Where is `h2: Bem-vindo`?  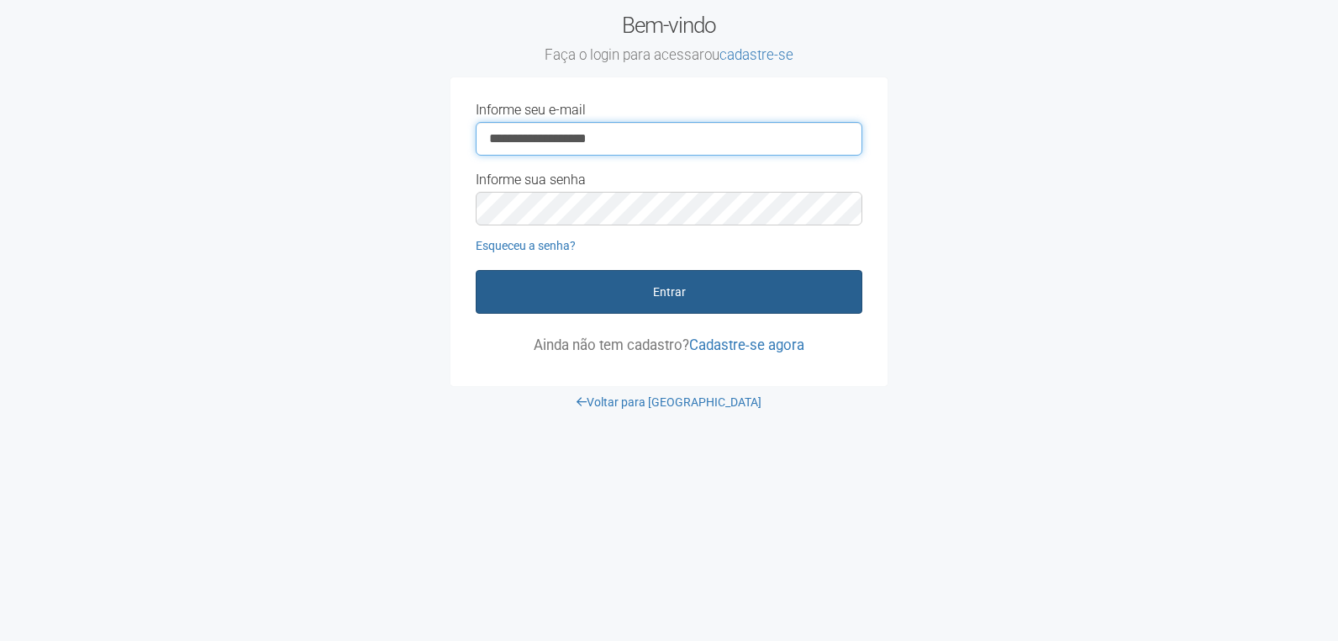
h2: Bem-vindo is located at coordinates (669, 39).